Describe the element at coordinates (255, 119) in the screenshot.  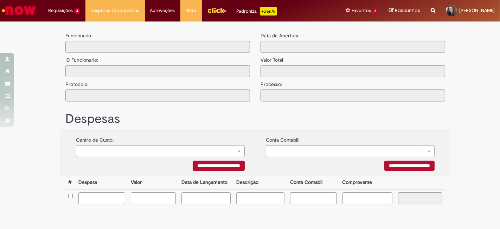
I see `h1: Despesas` at that location.